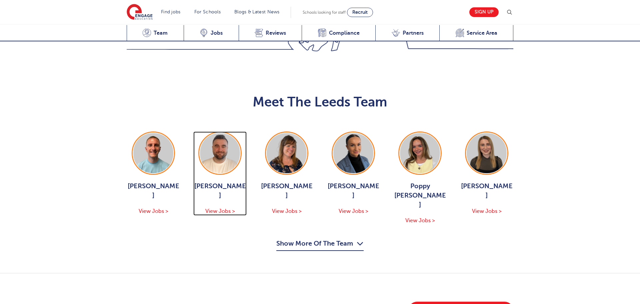 This screenshot has width=640, height=304. I want to click on span: Team, so click(161, 33).